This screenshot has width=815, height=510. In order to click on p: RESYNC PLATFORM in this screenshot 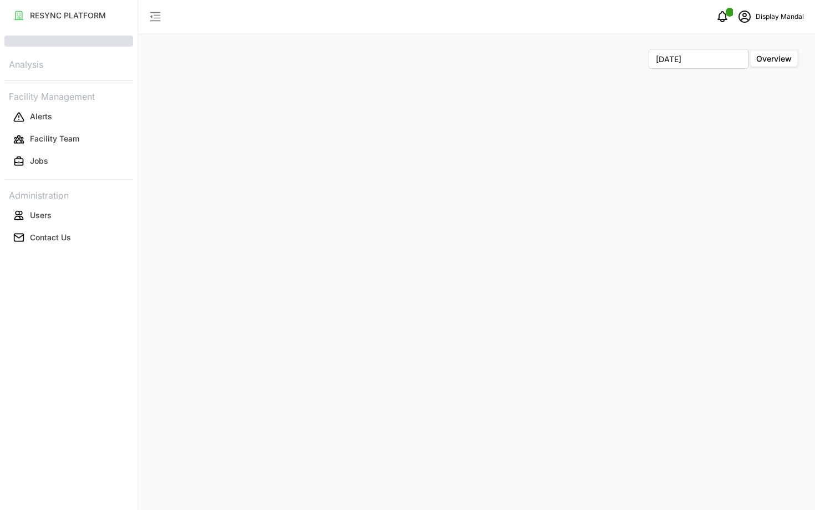, I will do `click(68, 16)`.